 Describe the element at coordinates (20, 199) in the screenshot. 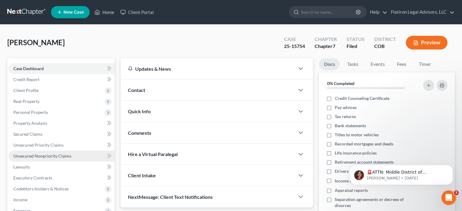

I see `span: Income` at that location.